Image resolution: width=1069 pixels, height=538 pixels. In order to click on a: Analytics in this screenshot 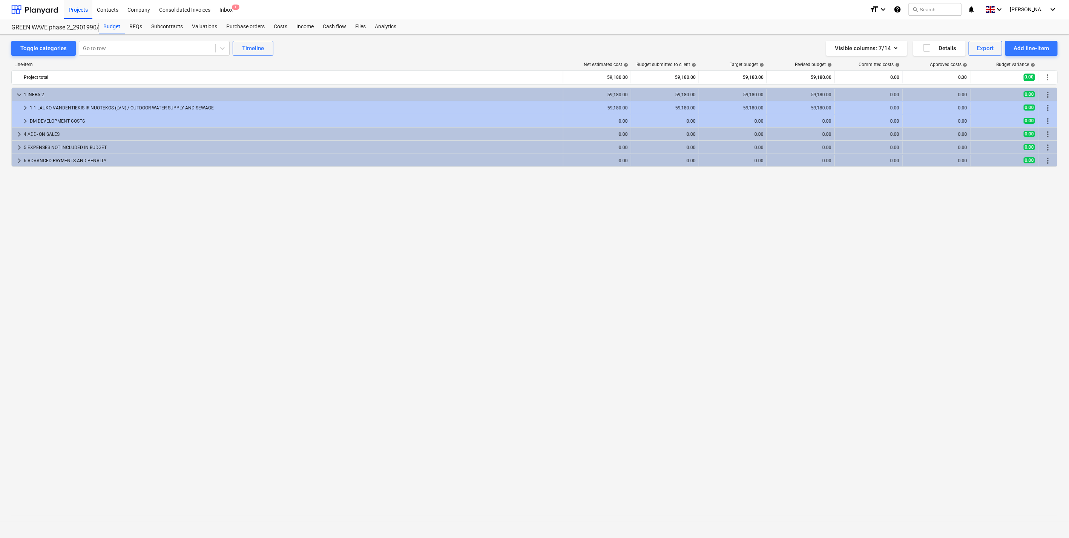, I will do `click(385, 27)`.